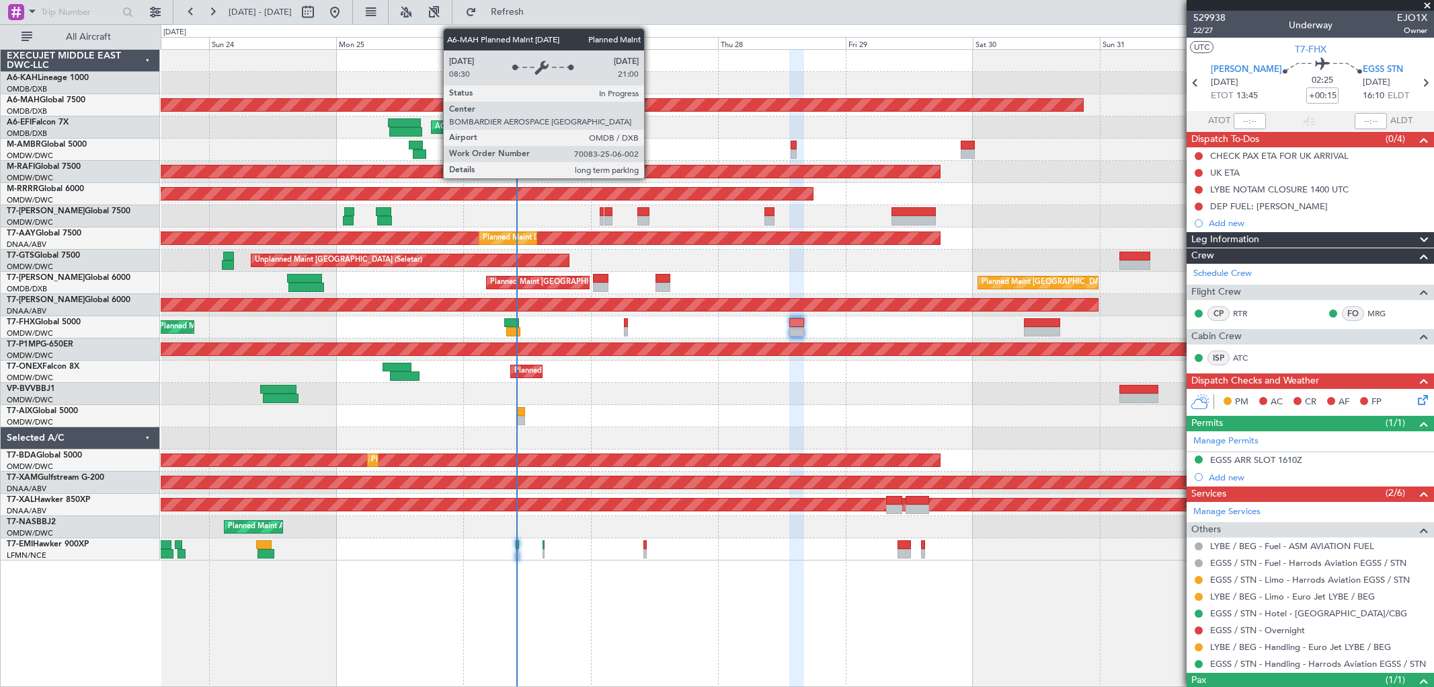  Describe the element at coordinates (48, 544) in the screenshot. I see `a: T7-EMIHawker 900XP` at that location.